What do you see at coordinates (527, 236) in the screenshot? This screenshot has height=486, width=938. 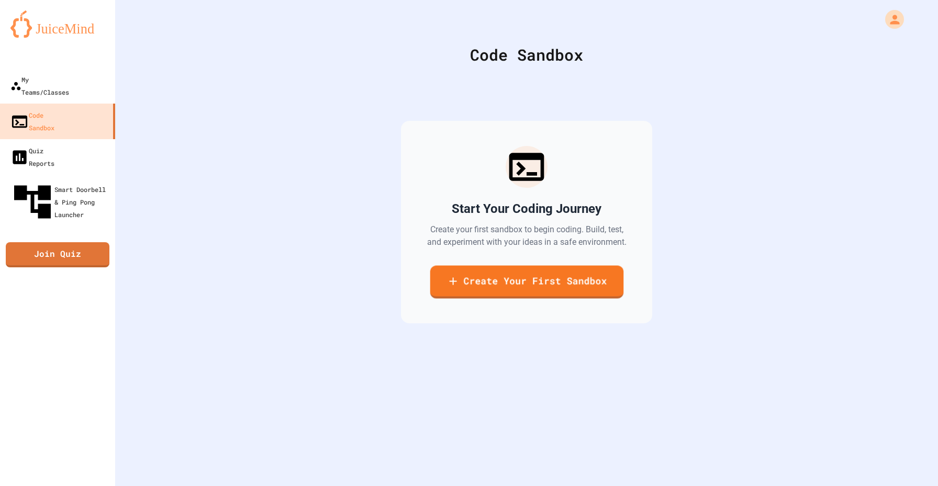 I see `p: Create your first sandbox to begin coding. Build, test, and experiment with your ideas in a safe ...` at bounding box center [527, 236].